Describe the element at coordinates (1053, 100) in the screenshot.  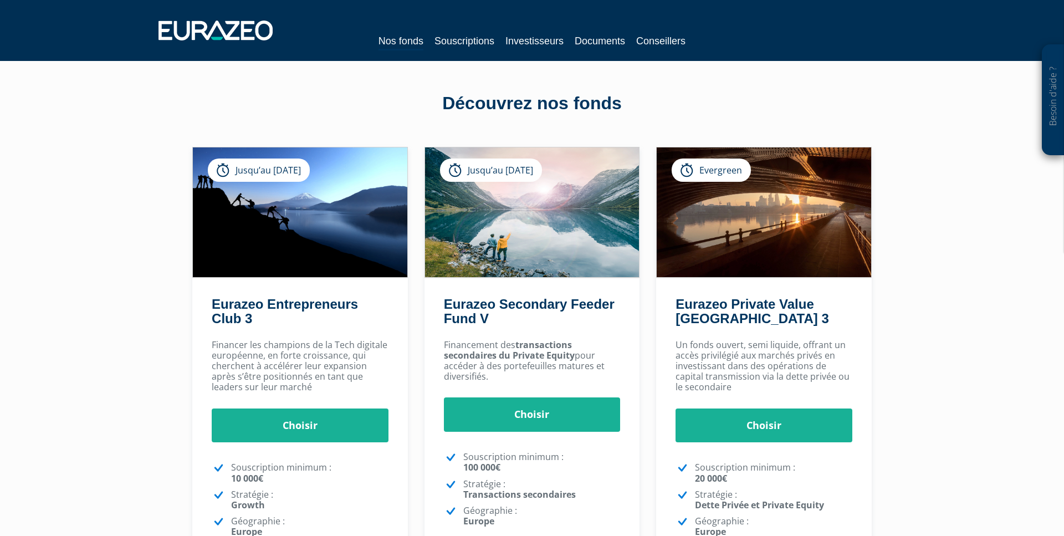
I see `p: Besoin d'aide ?` at that location.